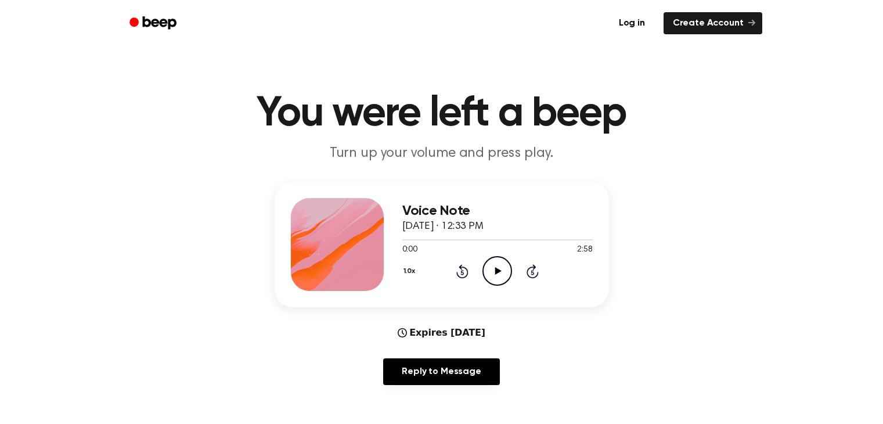  What do you see at coordinates (411, 271) in the screenshot?
I see `button: 1.0x` at bounding box center [411, 271].